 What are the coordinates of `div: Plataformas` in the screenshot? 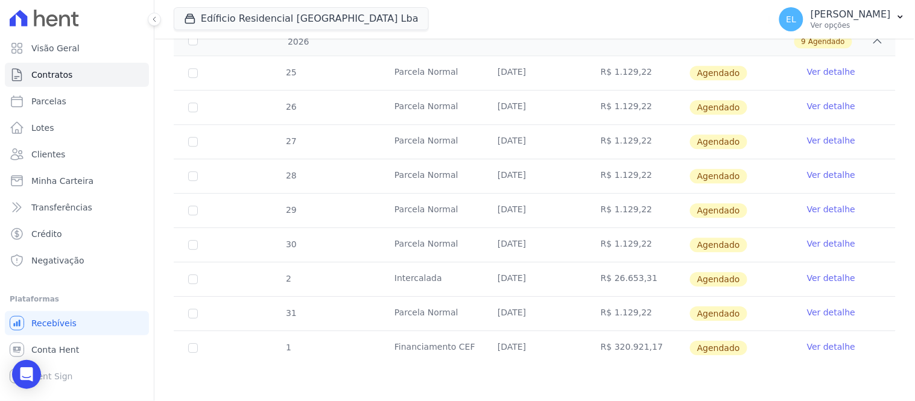 It's located at (77, 299).